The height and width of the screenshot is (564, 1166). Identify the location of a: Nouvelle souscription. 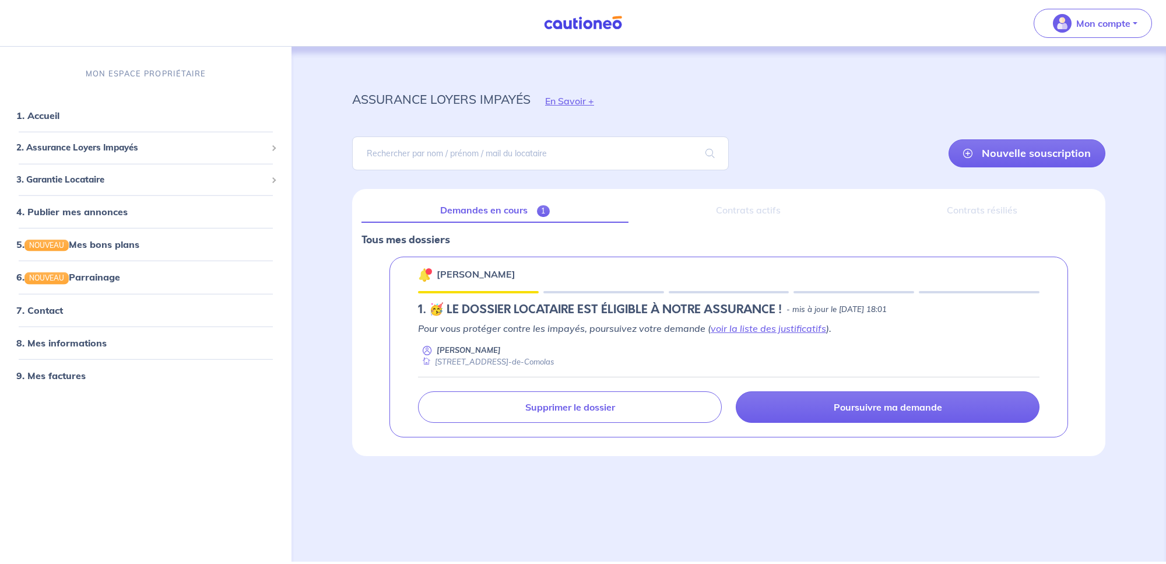
(1026, 153).